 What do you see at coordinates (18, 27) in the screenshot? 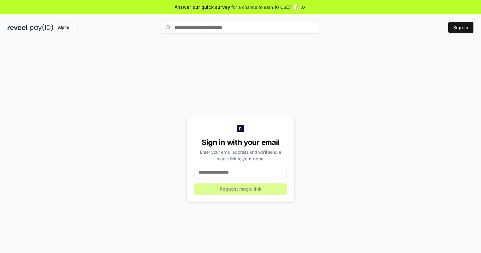
I see `img: reveel_dark` at bounding box center [18, 27].